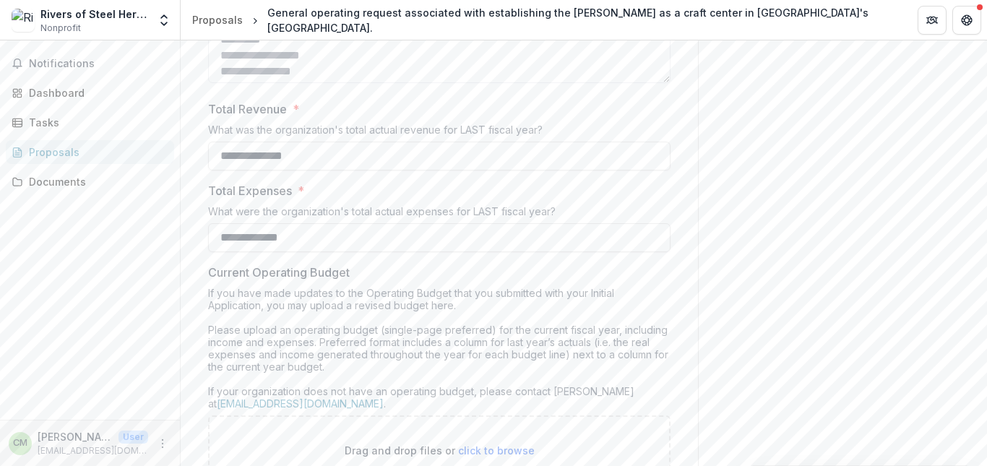  What do you see at coordinates (439, 214) in the screenshot?
I see `div: What were the organization's total actual expenses for LAST fiscal year?` at bounding box center [439, 214].